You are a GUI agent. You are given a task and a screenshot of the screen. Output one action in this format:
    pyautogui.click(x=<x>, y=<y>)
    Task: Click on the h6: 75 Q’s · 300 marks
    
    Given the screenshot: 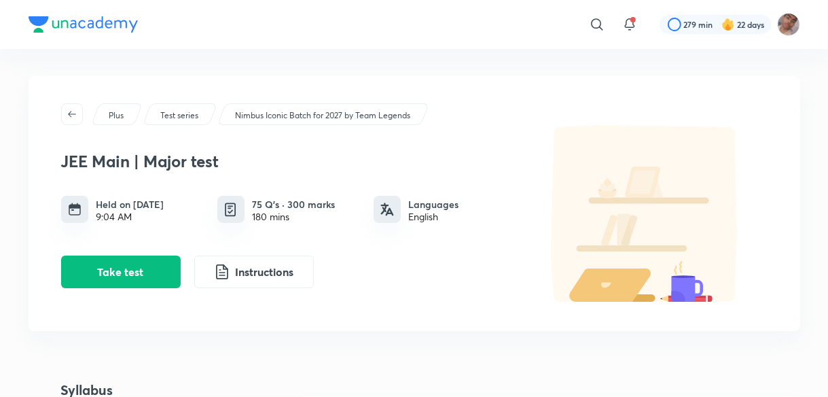 What is the action you would take?
    pyautogui.click(x=294, y=204)
    